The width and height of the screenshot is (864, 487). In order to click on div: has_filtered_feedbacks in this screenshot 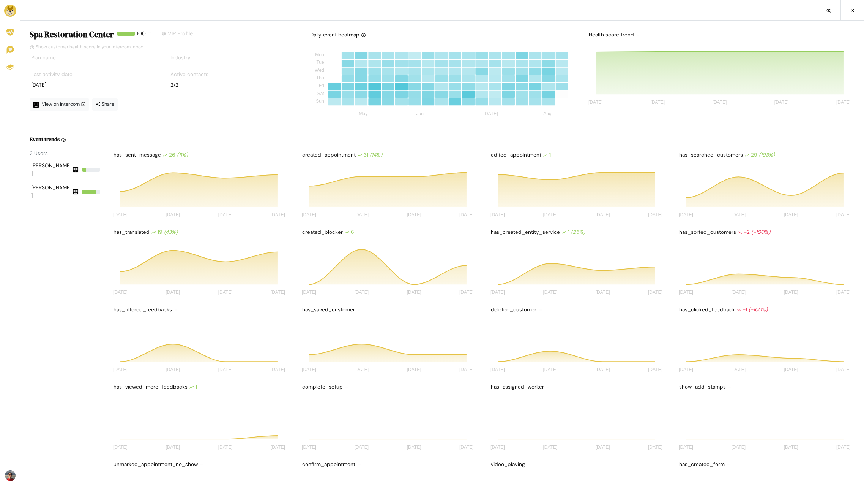, I will do `click(201, 310)`.